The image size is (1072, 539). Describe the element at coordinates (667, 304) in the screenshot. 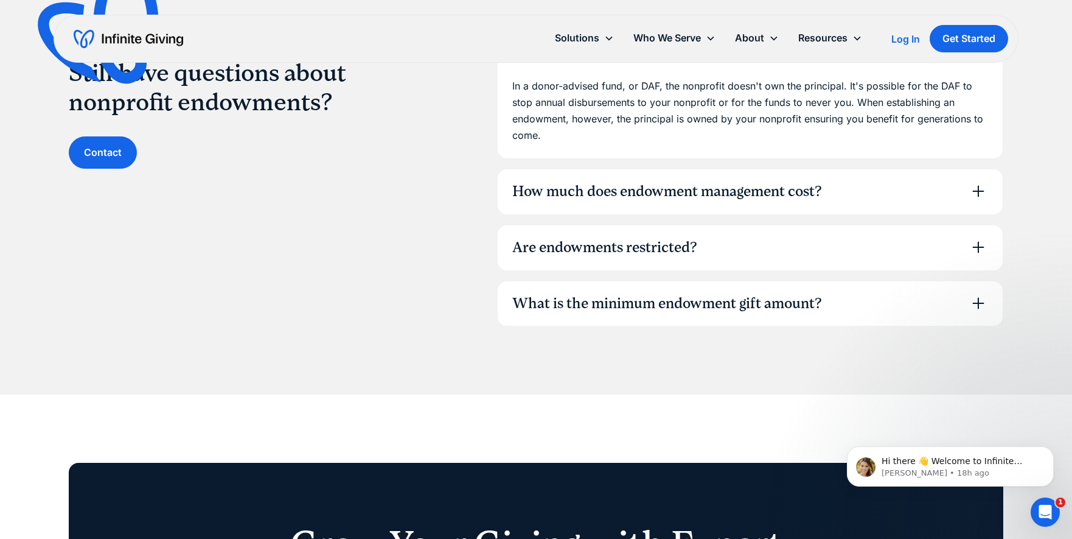

I see `div: What is the minimum endowment gift amount?` at that location.